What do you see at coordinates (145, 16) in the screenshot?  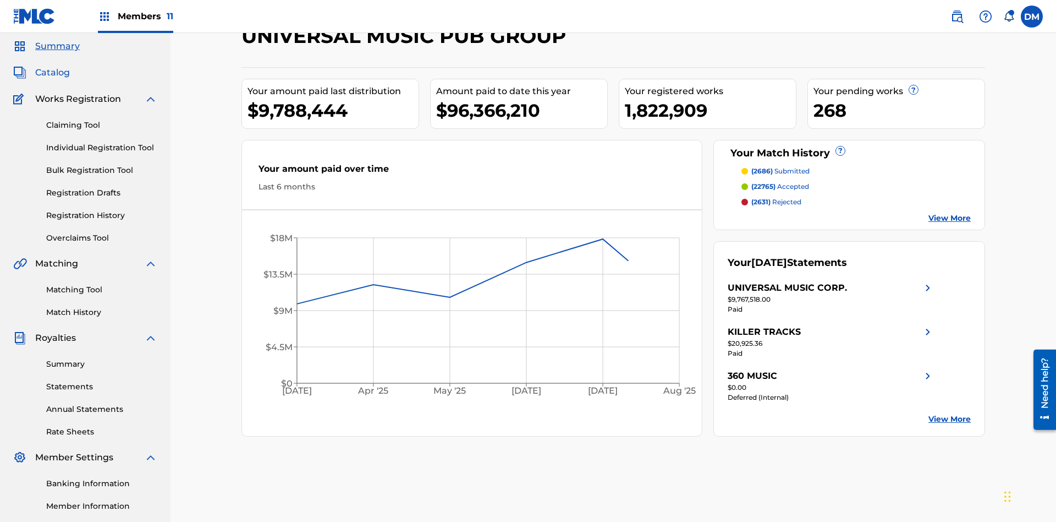 I see `span: Members` at bounding box center [145, 16].